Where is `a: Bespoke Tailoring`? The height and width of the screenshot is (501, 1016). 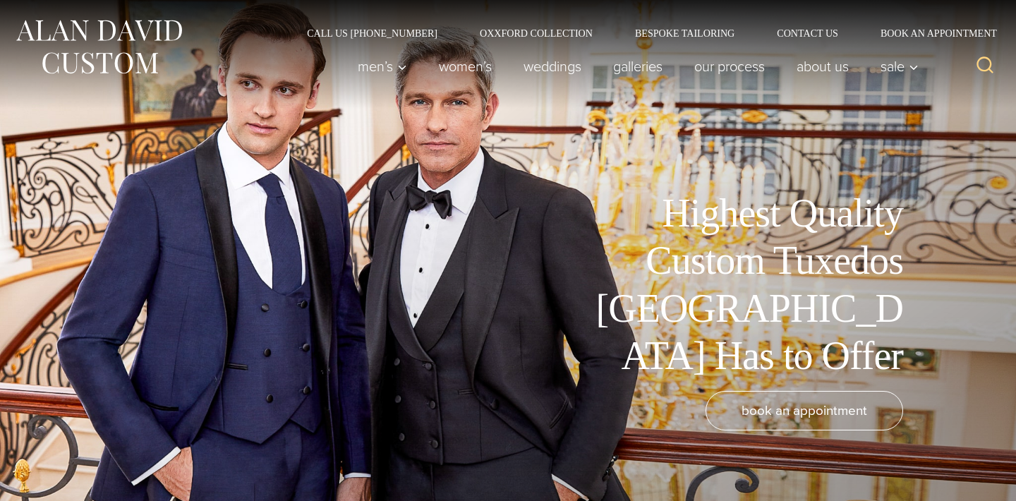 a: Bespoke Tailoring is located at coordinates (684, 33).